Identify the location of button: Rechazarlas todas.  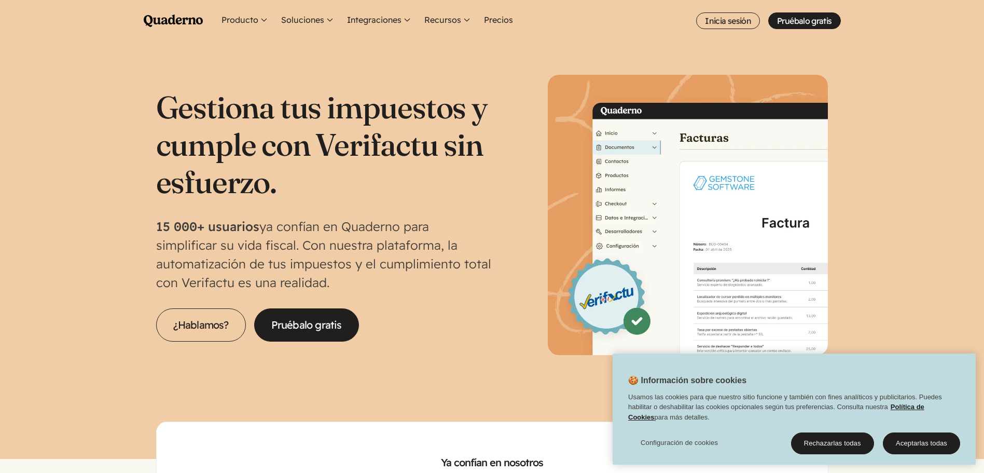
(833, 443).